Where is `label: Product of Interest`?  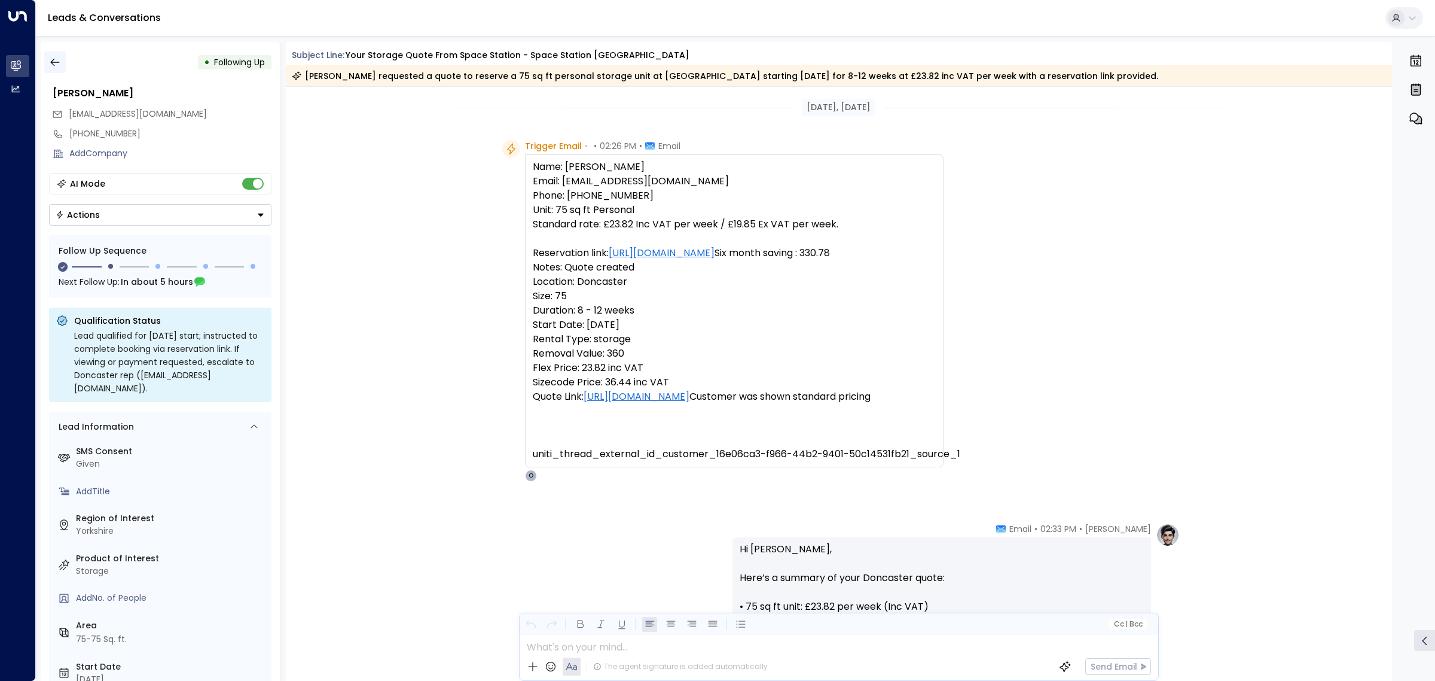
label: Product of Interest is located at coordinates (171, 558).